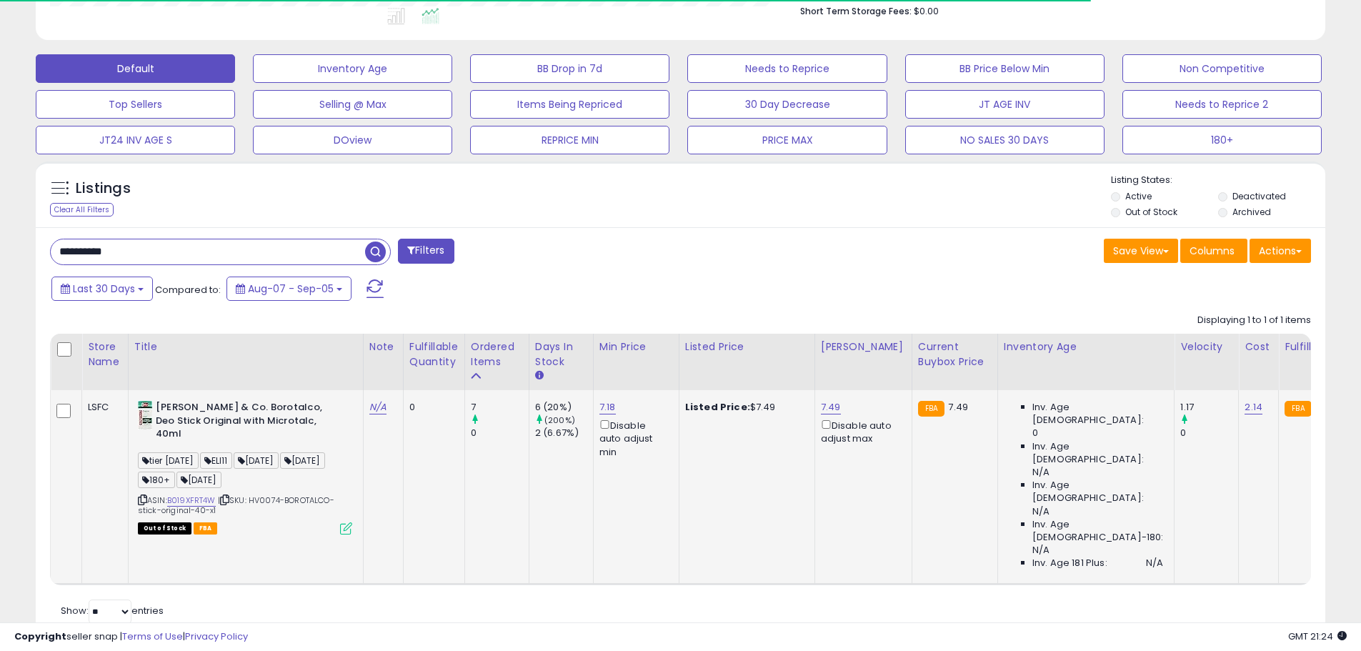  What do you see at coordinates (496, 354) in the screenshot?
I see `div: Ordered Items` at bounding box center [496, 354].